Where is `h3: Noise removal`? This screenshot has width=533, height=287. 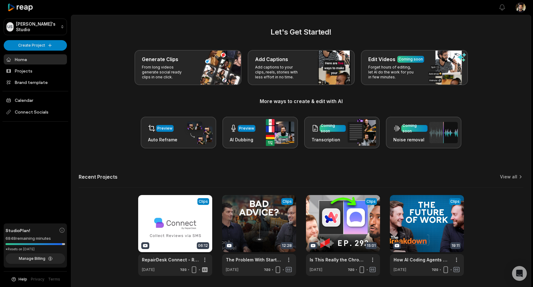 h3: Noise removal is located at coordinates (410, 139).